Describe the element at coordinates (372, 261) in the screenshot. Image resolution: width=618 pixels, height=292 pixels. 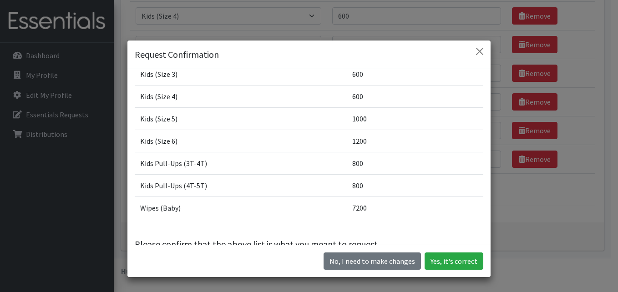
I see `button: No I need to make changes` at that location.